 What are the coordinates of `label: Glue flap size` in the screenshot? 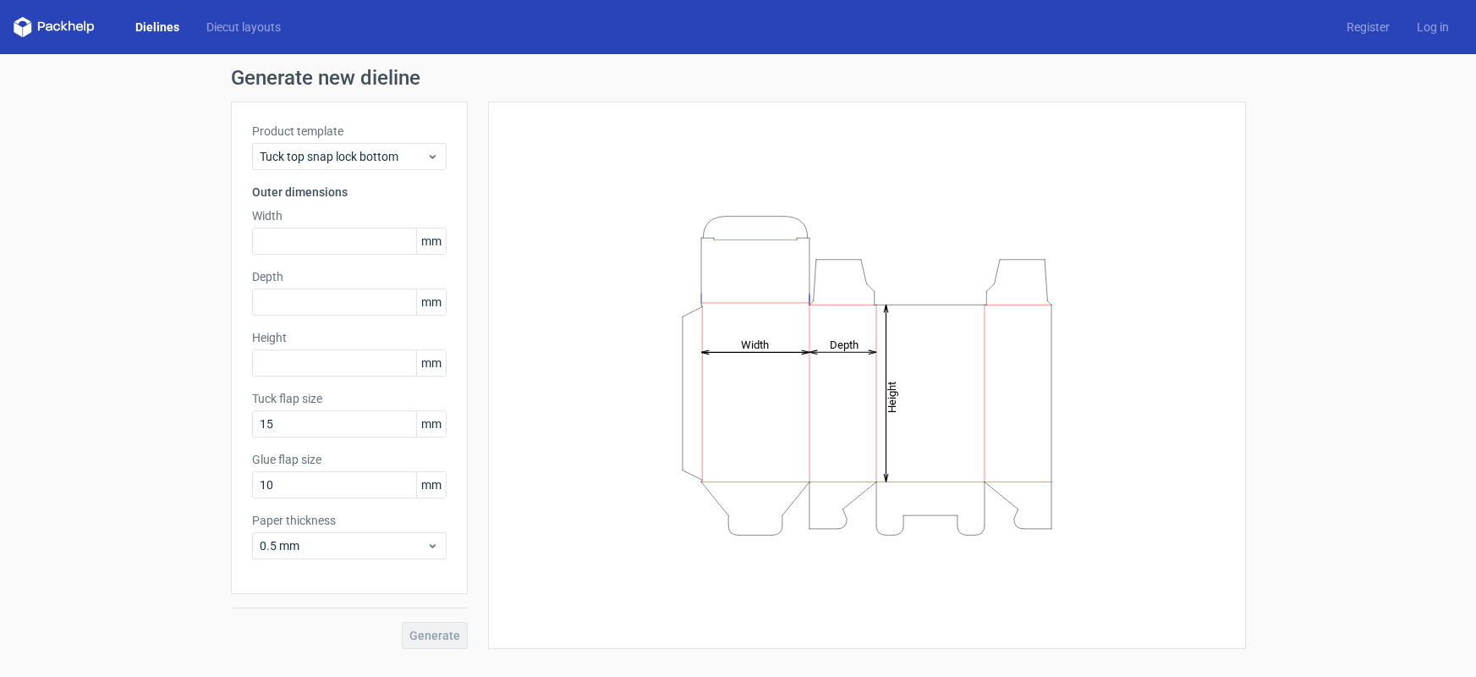 It's located at (349, 459).